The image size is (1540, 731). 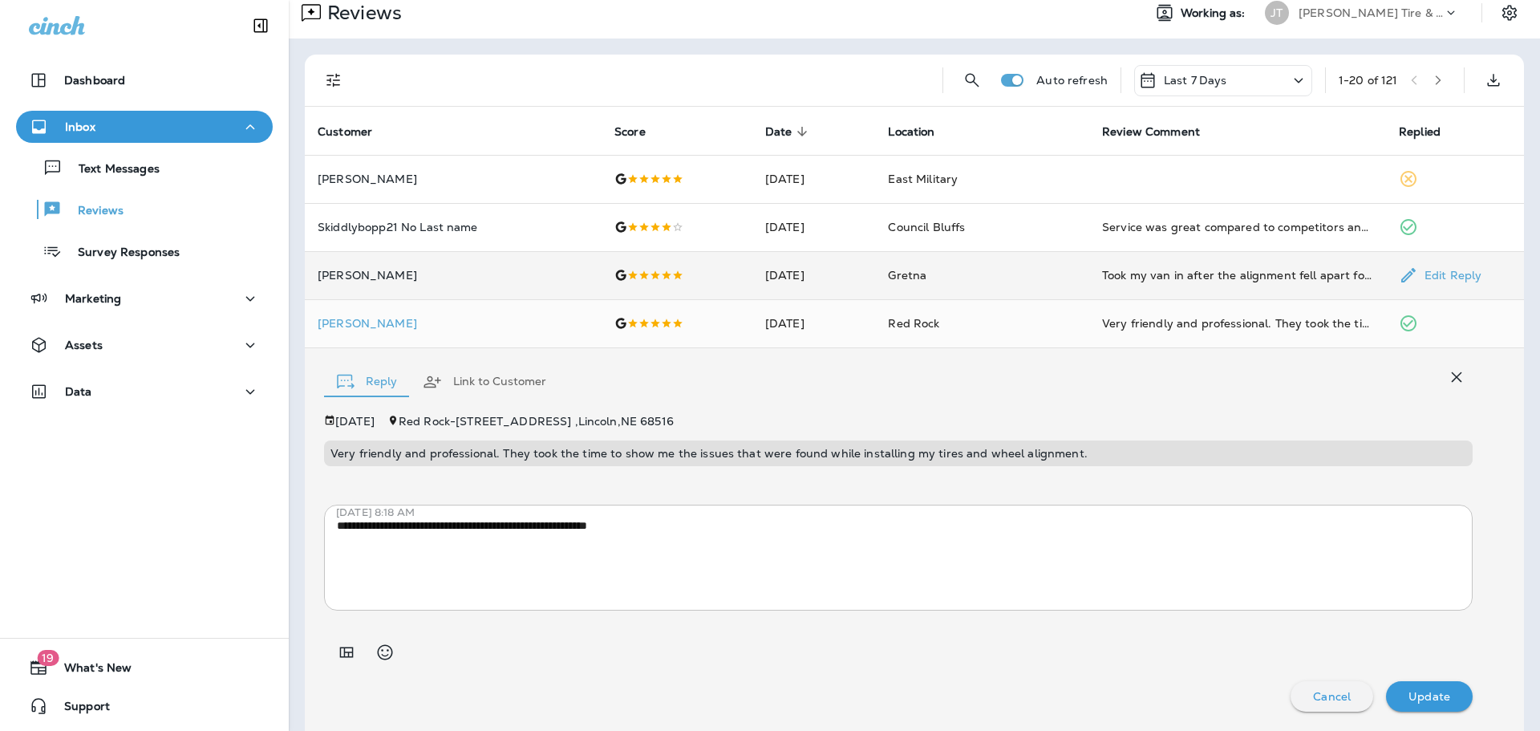 I want to click on button: Export as CSV, so click(x=1493, y=80).